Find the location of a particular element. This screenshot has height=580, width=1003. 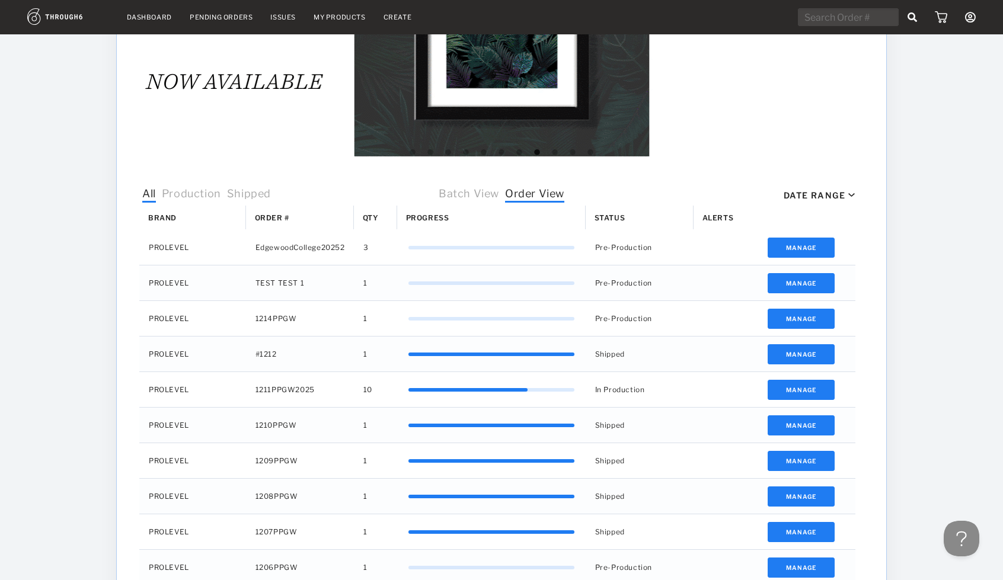

button: 6 is located at coordinates (501, 153).